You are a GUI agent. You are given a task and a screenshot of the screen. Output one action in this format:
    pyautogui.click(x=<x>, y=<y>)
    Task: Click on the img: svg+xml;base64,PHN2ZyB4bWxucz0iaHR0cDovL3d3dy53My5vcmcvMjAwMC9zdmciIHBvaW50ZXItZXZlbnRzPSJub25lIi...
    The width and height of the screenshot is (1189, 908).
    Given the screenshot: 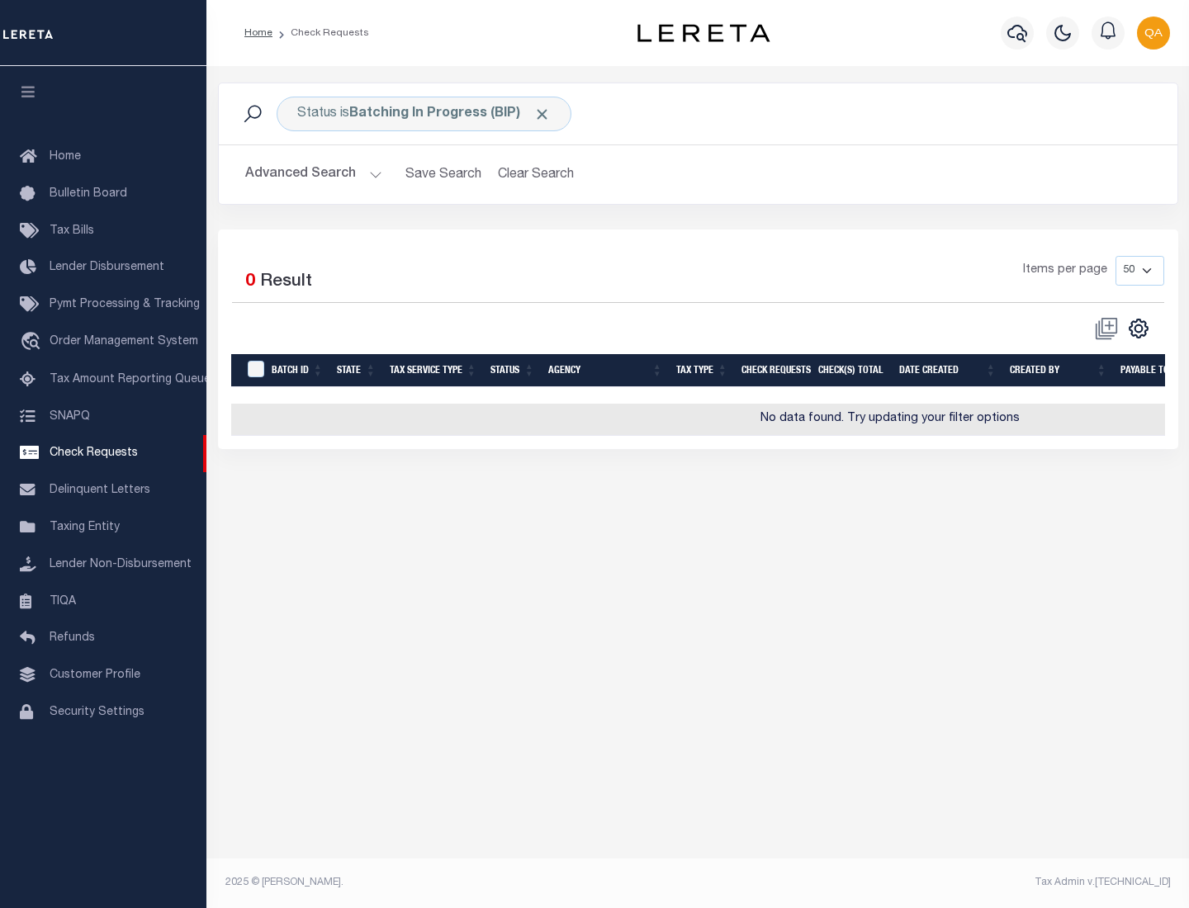 What is the action you would take?
    pyautogui.click(x=1153, y=33)
    